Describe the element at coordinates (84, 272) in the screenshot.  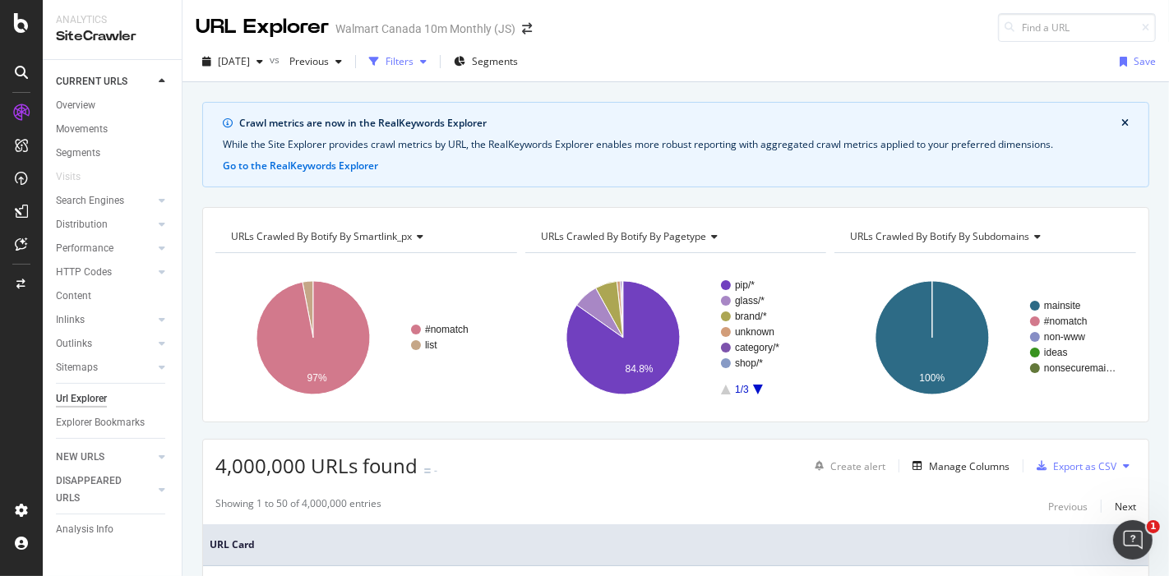
I see `div: HTTP Codes` at that location.